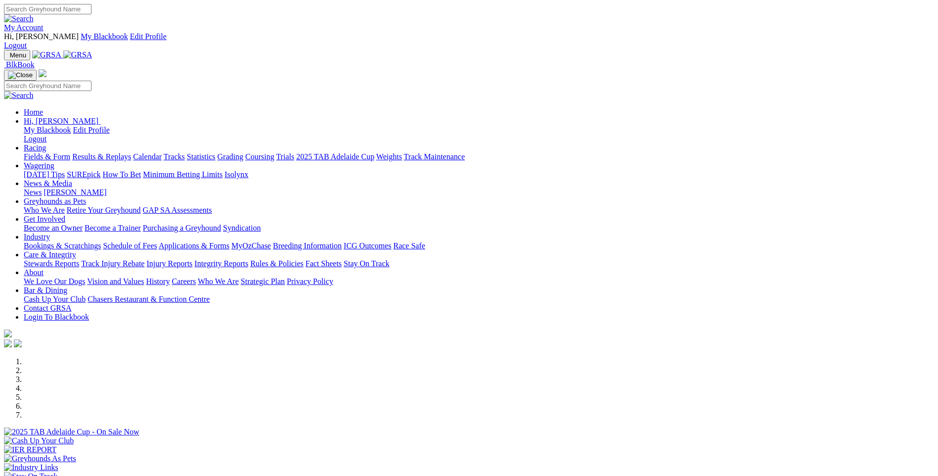 This screenshot has height=476, width=938. I want to click on a: Purchasing a Greyhound, so click(182, 228).